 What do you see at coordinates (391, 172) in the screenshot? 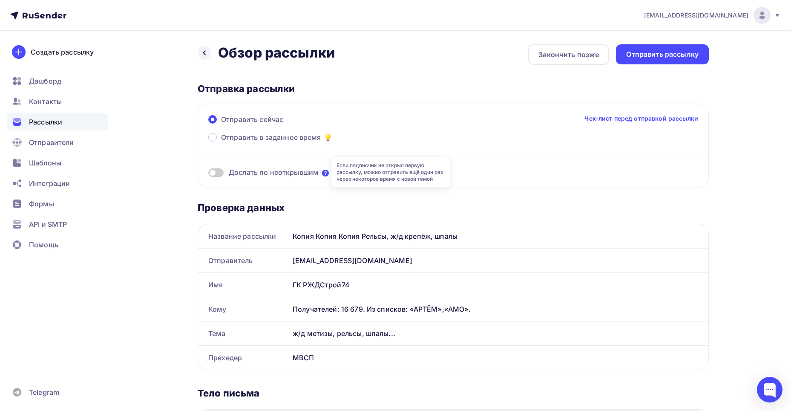
I see `div: Если подписчик не открыл первую рассылку, можно отправить ещё один раз через некоторое время с но...` at bounding box center [391, 172].